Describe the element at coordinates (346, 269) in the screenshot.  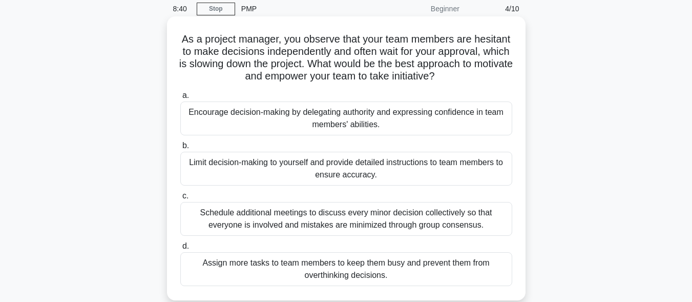
I see `div: Assign more tasks to team members to keep them busy and prevent them from overthinking decisions.` at that location.